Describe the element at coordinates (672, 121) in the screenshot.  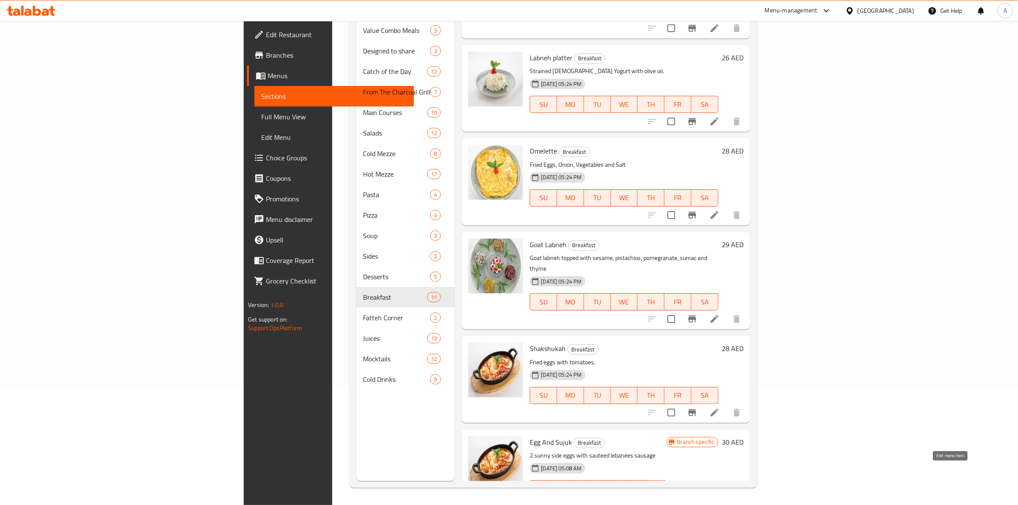
I see `span: Select to update` at that location.